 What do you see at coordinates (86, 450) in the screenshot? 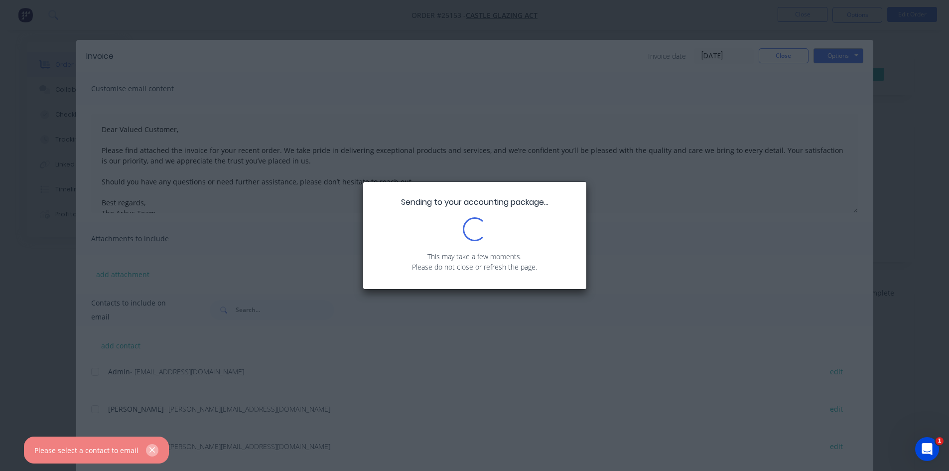
I see `div: Please select a contact to email` at bounding box center [86, 450].